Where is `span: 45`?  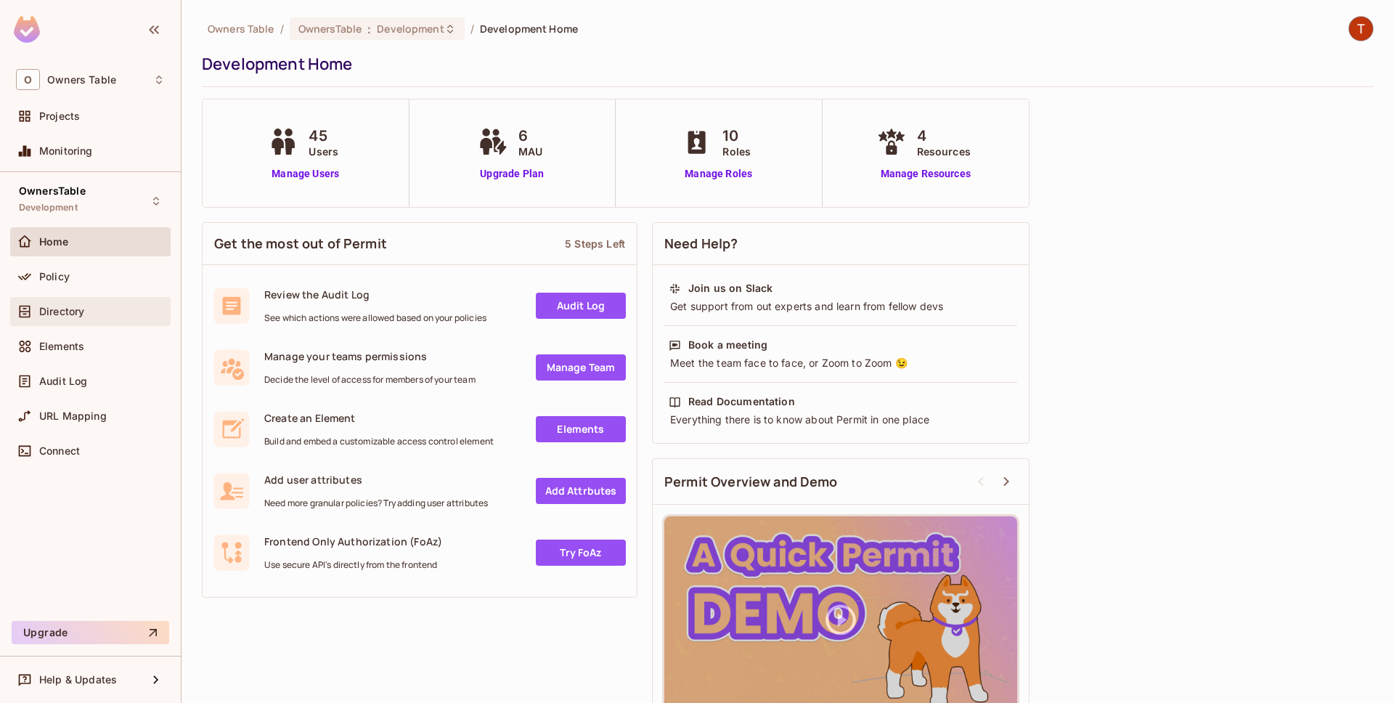
span: 45 is located at coordinates (323, 136).